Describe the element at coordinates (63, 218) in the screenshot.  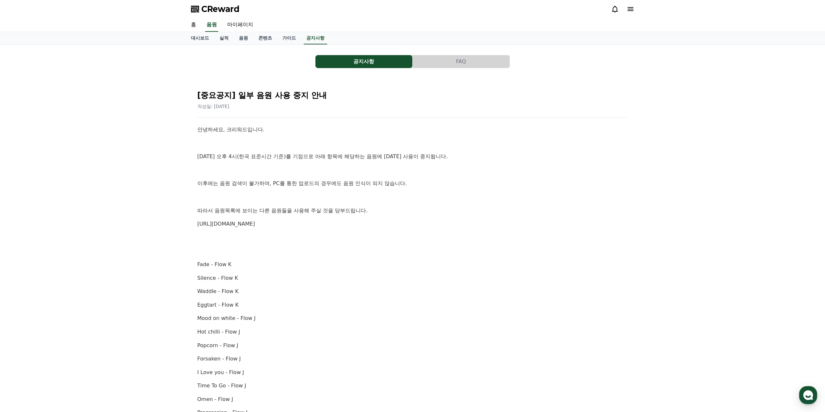
I see `span: 대화` at that location.